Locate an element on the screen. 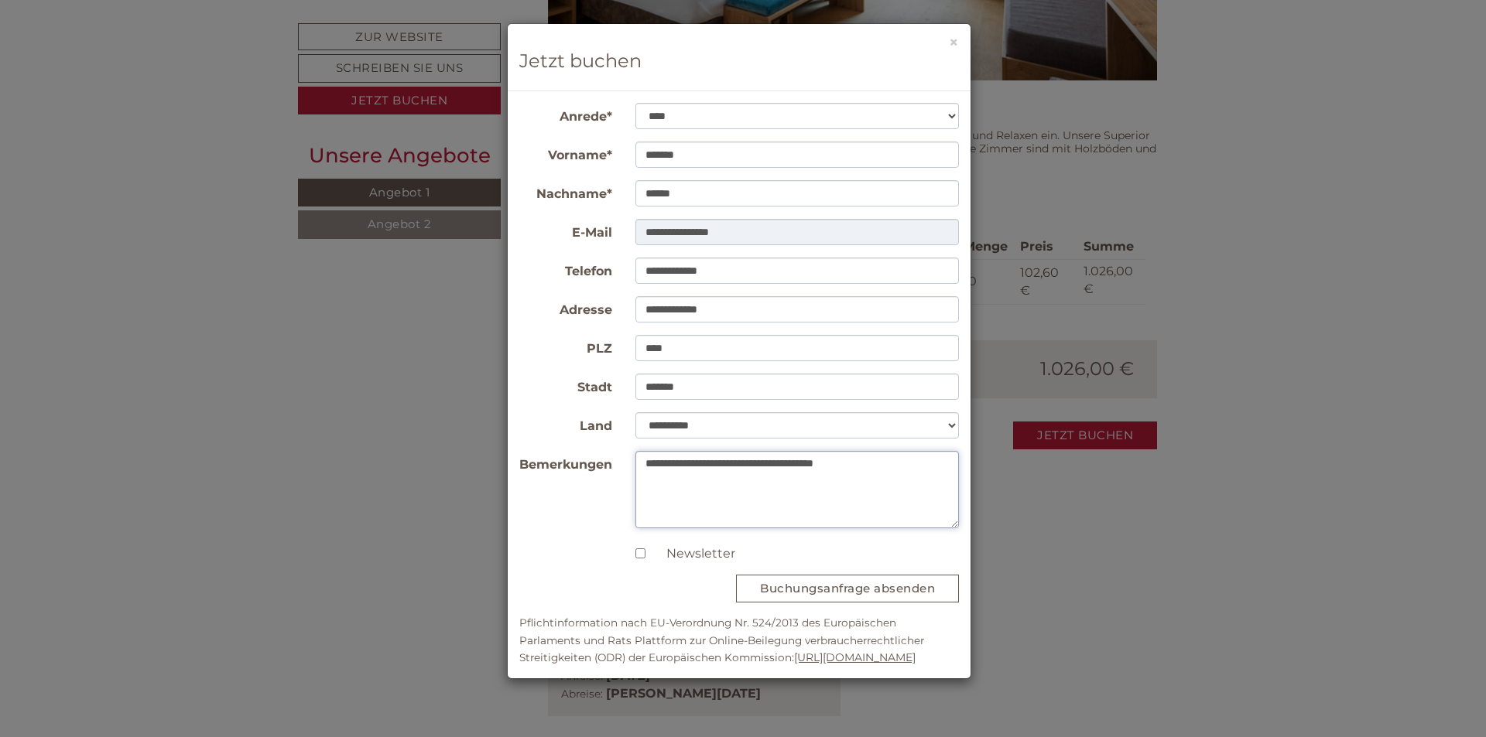 This screenshot has height=737, width=1486. button: Senden is located at coordinates (559, 421).